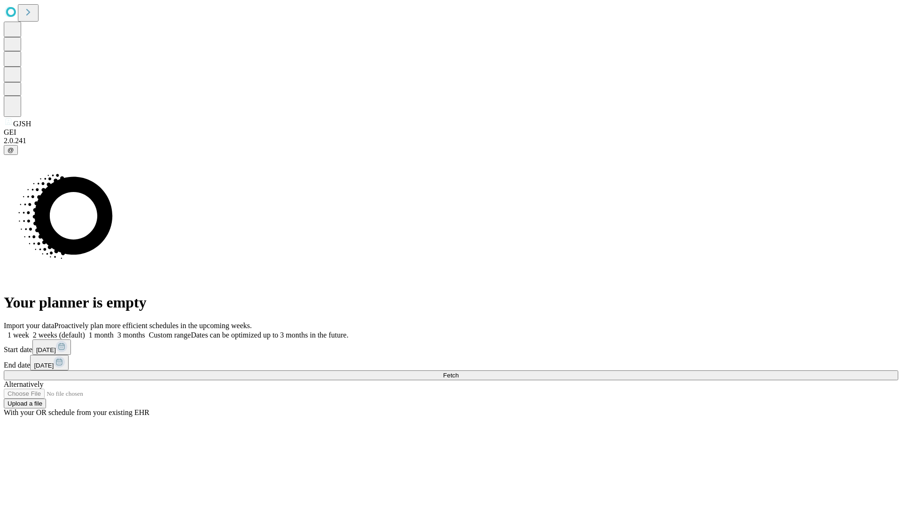  Describe the element at coordinates (22, 124) in the screenshot. I see `span: GJSH` at that location.